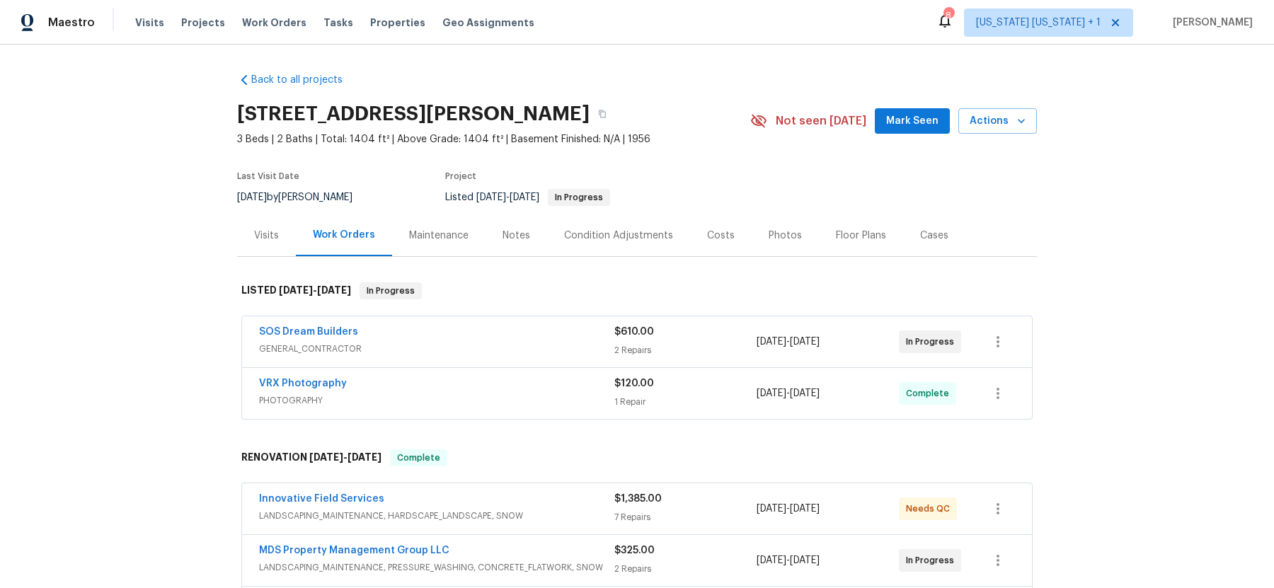 The width and height of the screenshot is (1274, 588). Describe the element at coordinates (354, 551) in the screenshot. I see `a: MDS Property Management Group LLC` at that location.